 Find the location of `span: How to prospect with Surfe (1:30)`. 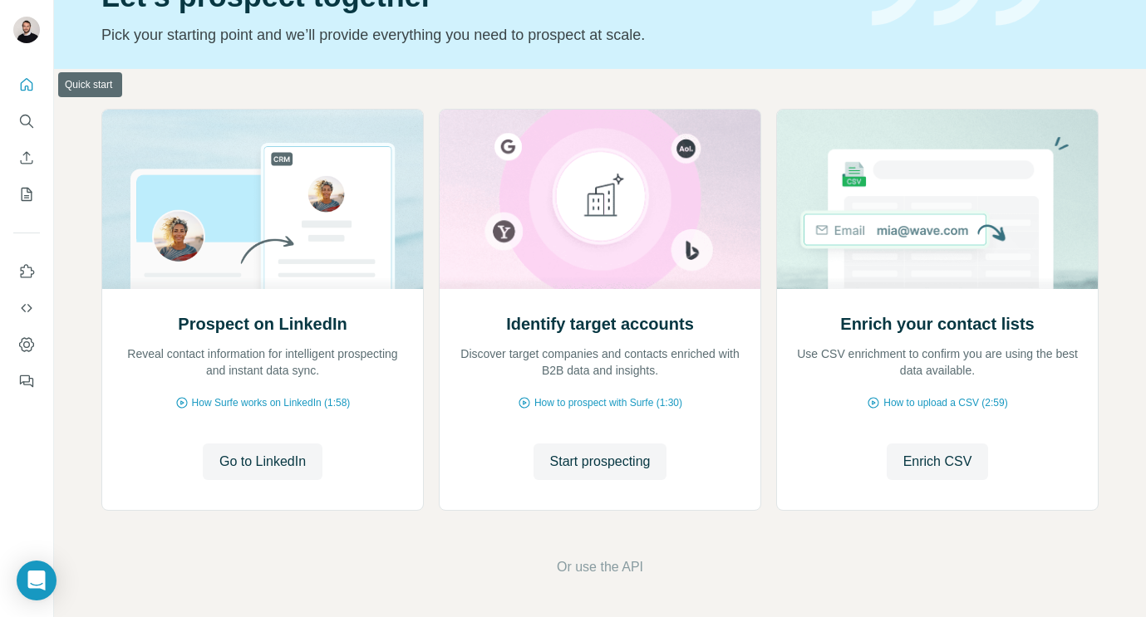

span: How to prospect with Surfe (1:30) is located at coordinates (608, 403).